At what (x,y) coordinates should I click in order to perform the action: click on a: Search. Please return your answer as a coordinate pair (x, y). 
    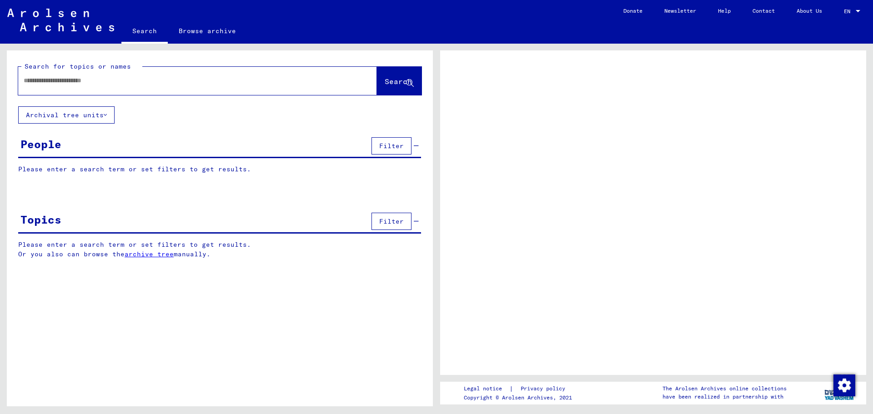
    Looking at the image, I should click on (145, 32).